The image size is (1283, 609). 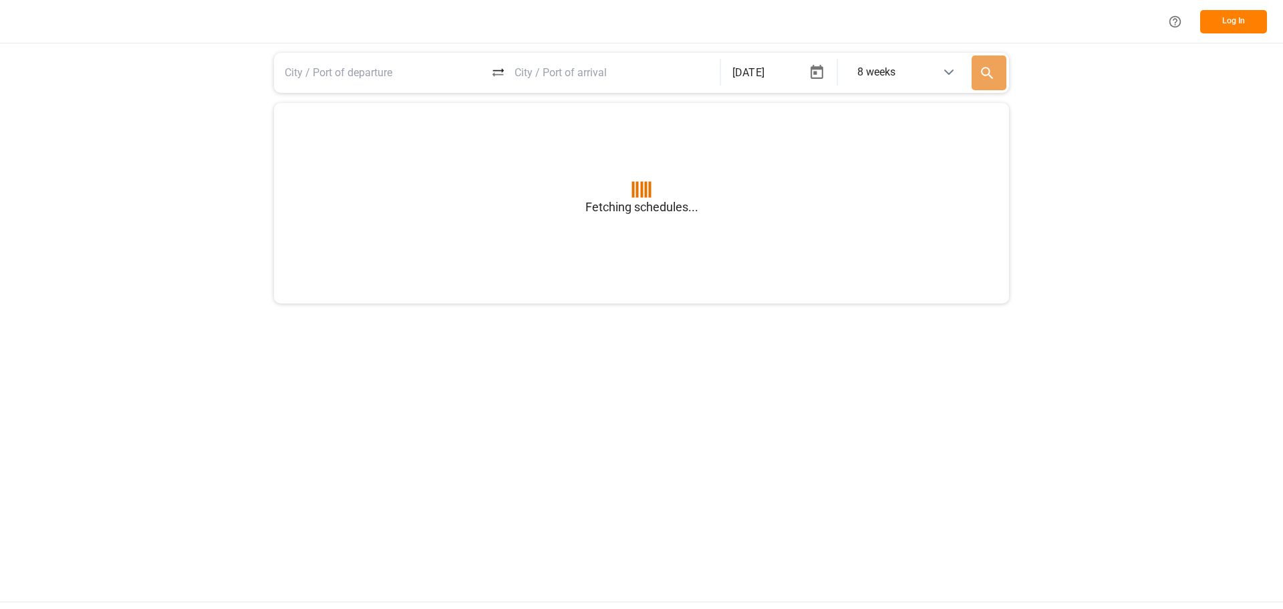 What do you see at coordinates (382, 72) in the screenshot?
I see `input: City / Port of departure` at bounding box center [382, 72].